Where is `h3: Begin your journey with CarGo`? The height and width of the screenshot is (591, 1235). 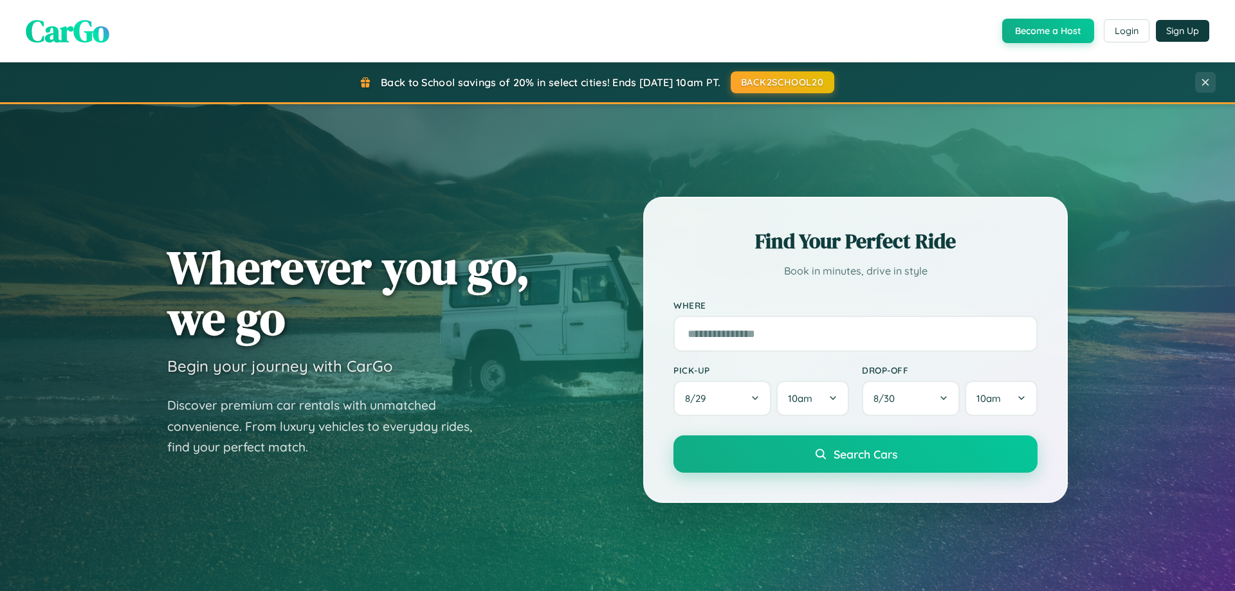 h3: Begin your journey with CarGo is located at coordinates (280, 366).